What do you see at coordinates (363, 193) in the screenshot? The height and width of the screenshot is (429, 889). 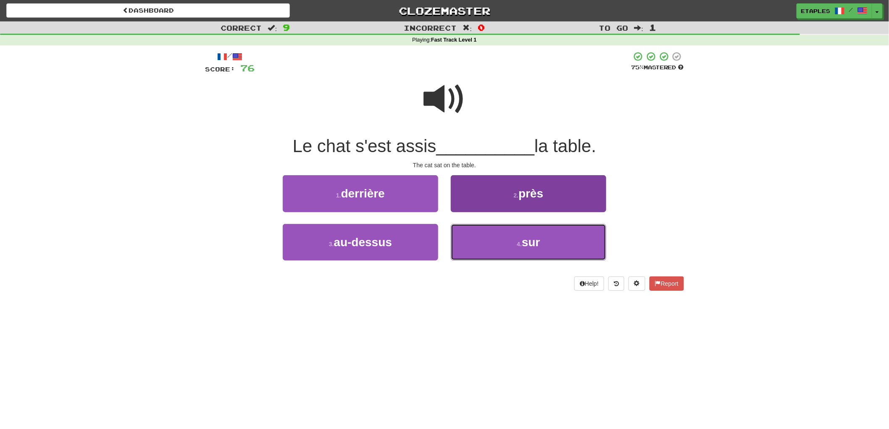 I see `span: derrière` at bounding box center [363, 193].